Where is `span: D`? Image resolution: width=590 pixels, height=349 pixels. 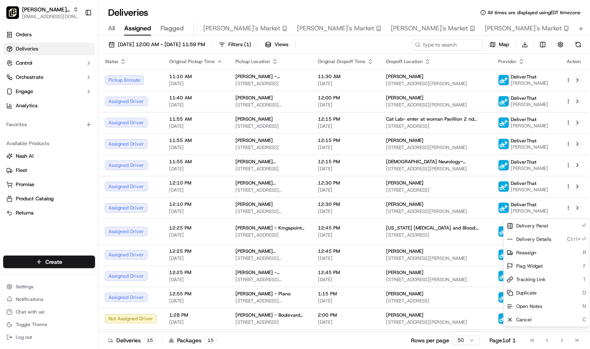
span: D is located at coordinates (585, 293).